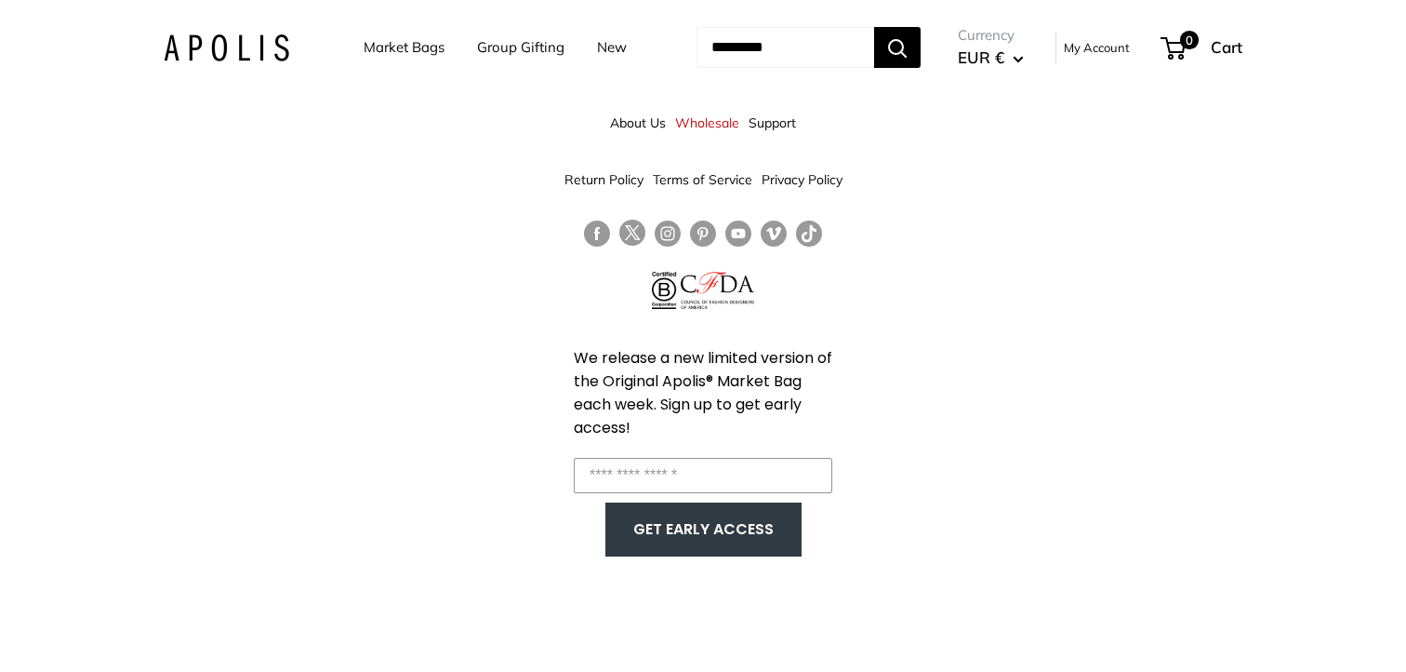  Describe the element at coordinates (802, 180) in the screenshot. I see `a: Privacy Policy` at that location.